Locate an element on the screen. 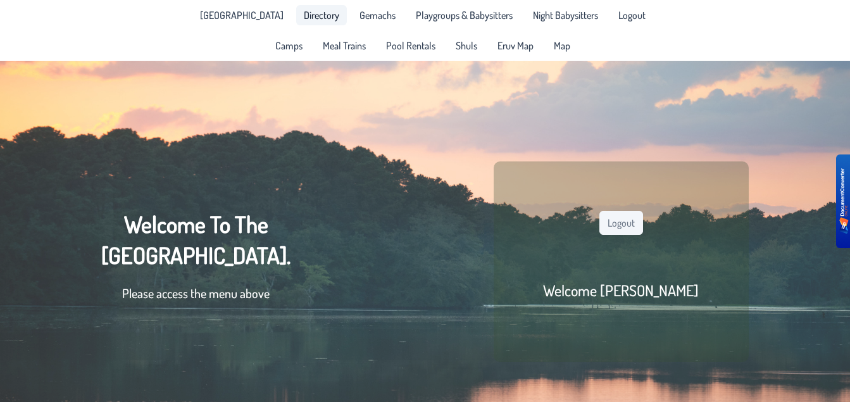 This screenshot has height=402, width=850. span: Playgroups & Babysitters is located at coordinates (464, 15).